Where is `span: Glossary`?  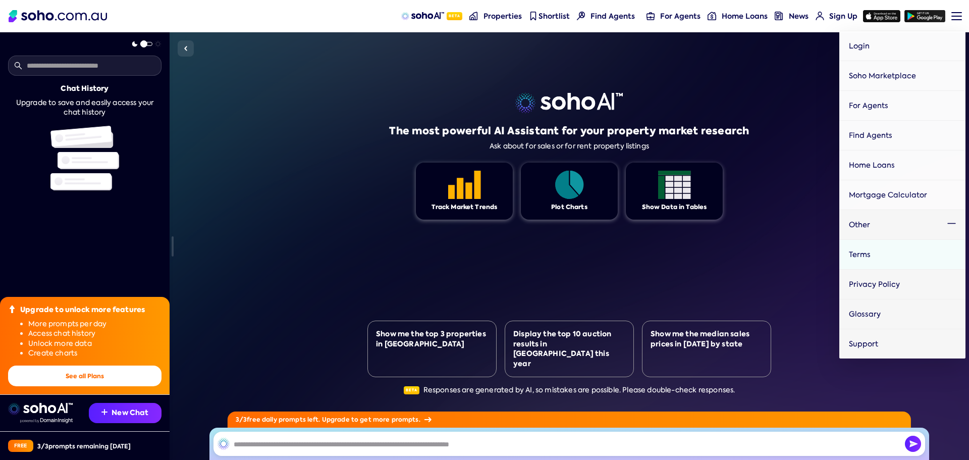 span: Glossary is located at coordinates (865, 314).